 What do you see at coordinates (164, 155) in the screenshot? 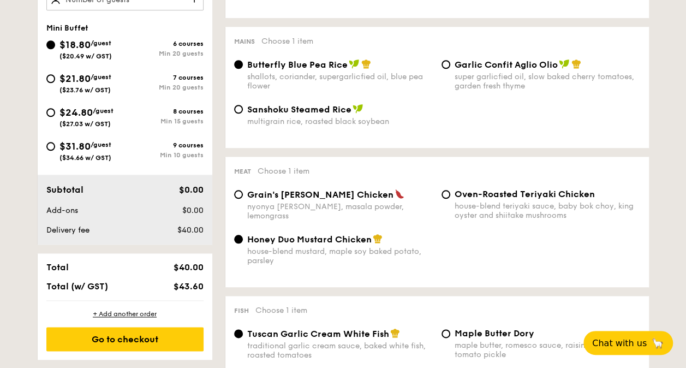
I see `div: Min 10 guests` at bounding box center [164, 155].